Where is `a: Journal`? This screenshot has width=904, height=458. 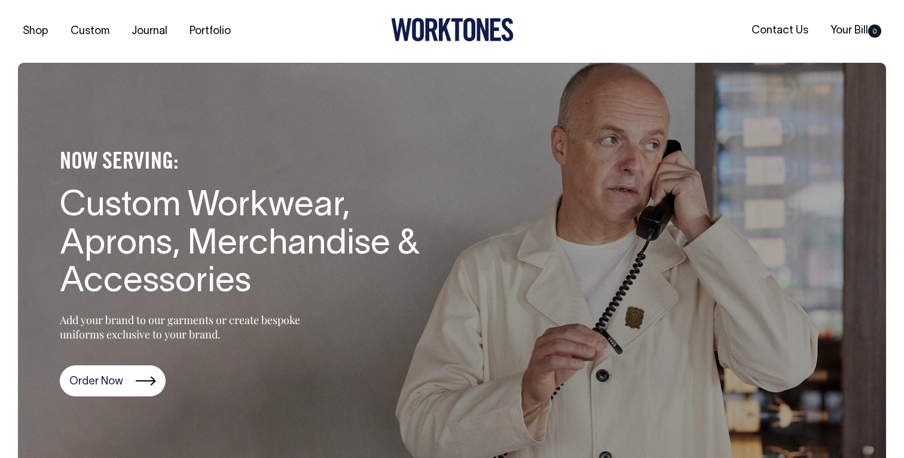
a: Journal is located at coordinates (150, 31).